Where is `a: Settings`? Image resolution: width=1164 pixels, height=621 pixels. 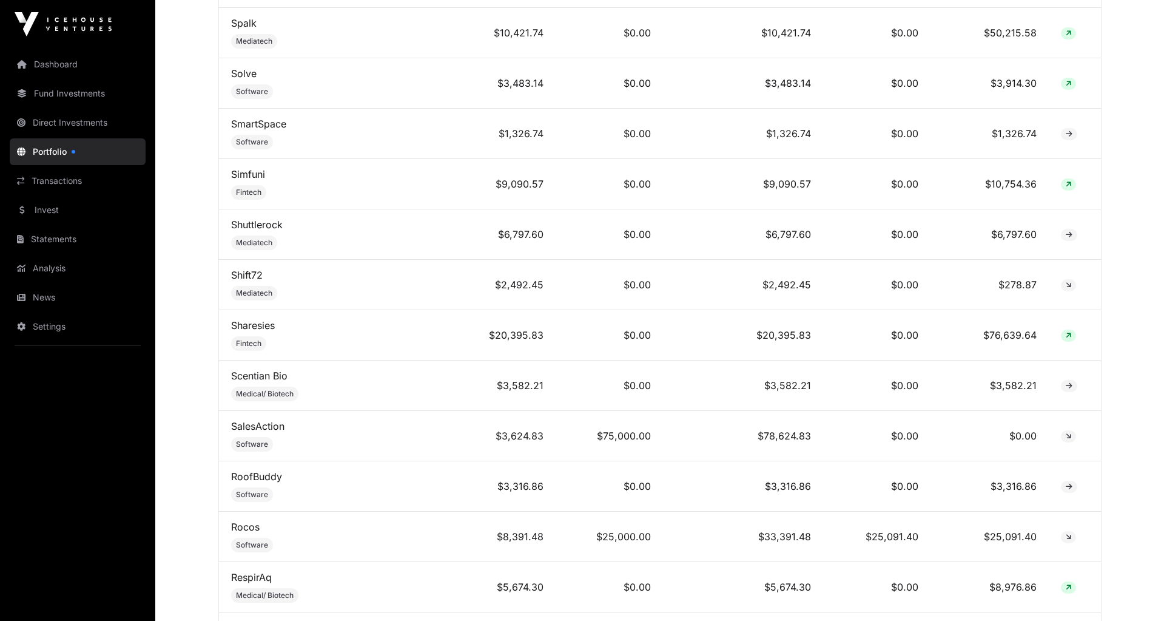
a: Settings is located at coordinates (78, 326).